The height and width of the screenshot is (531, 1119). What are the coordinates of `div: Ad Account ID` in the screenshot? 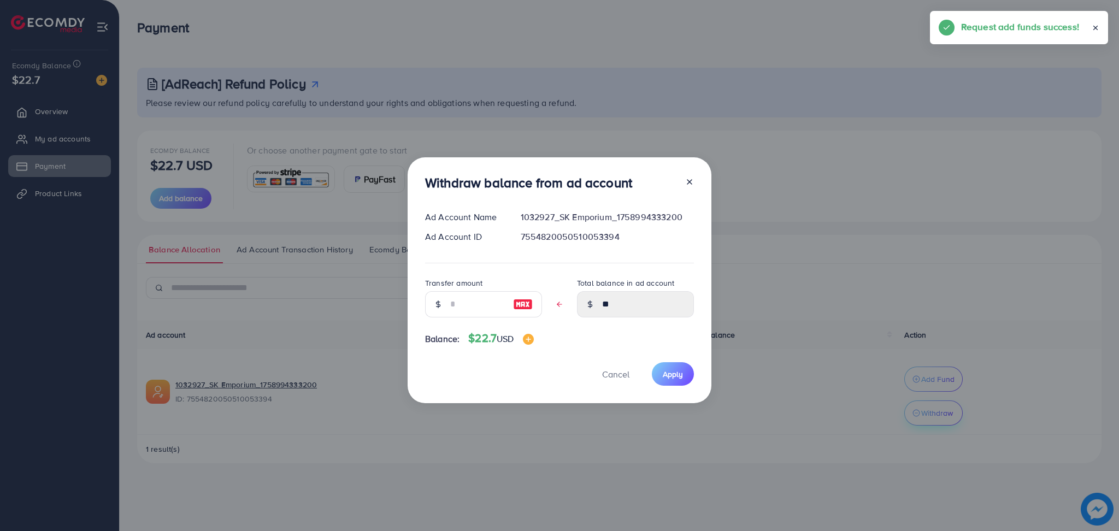 It's located at (464, 237).